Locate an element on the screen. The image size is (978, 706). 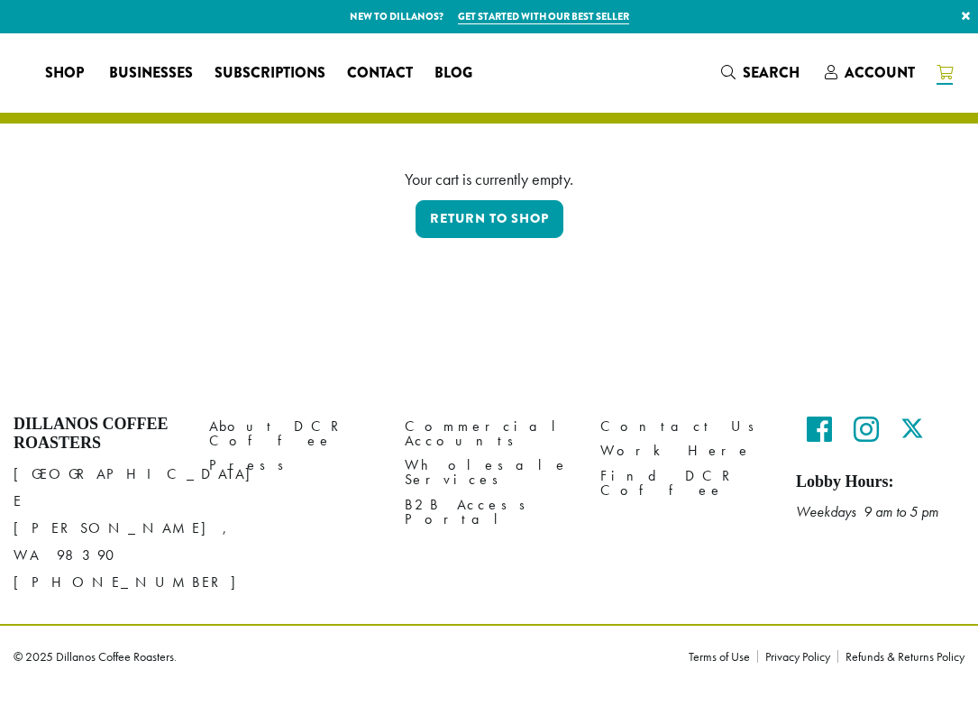
a: Work Here is located at coordinates (684, 451).